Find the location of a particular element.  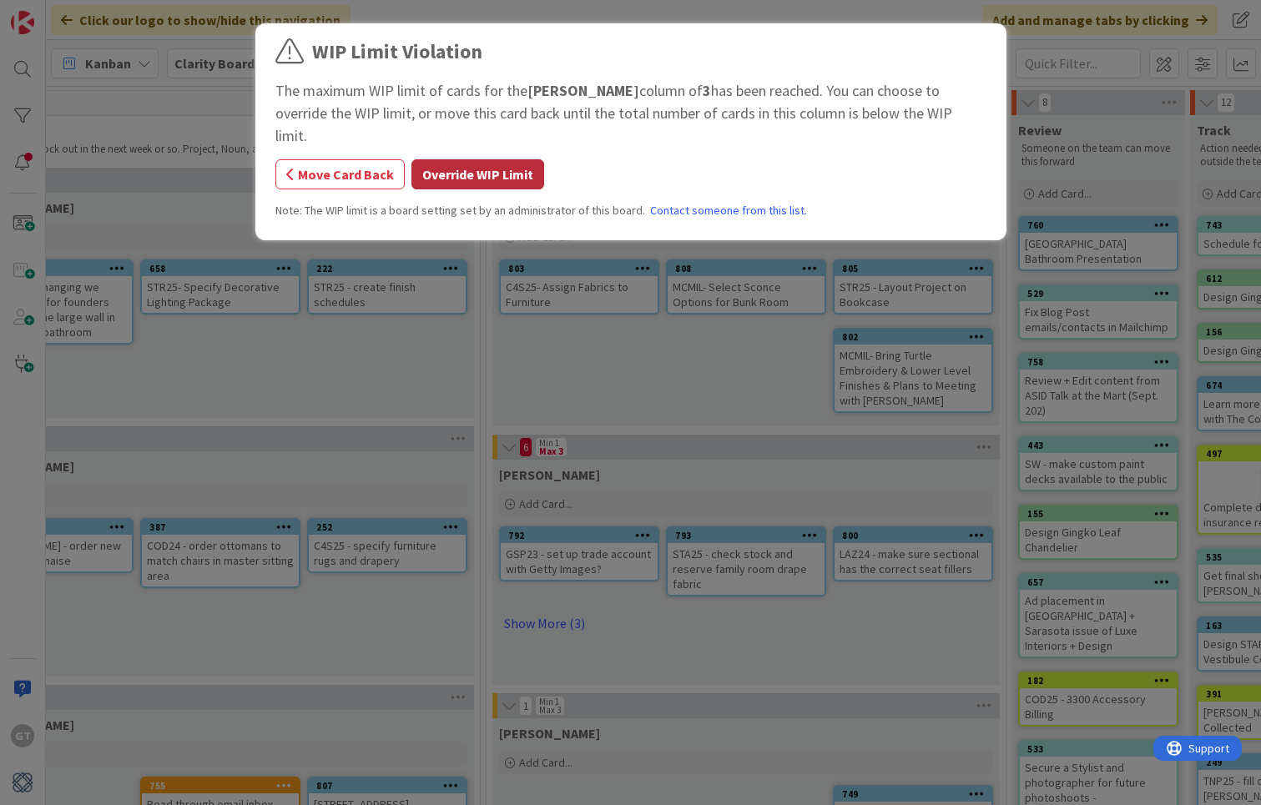

div: Note: The WIP limit is a board setting set by an administrator of this board. is located at coordinates (631, 210).